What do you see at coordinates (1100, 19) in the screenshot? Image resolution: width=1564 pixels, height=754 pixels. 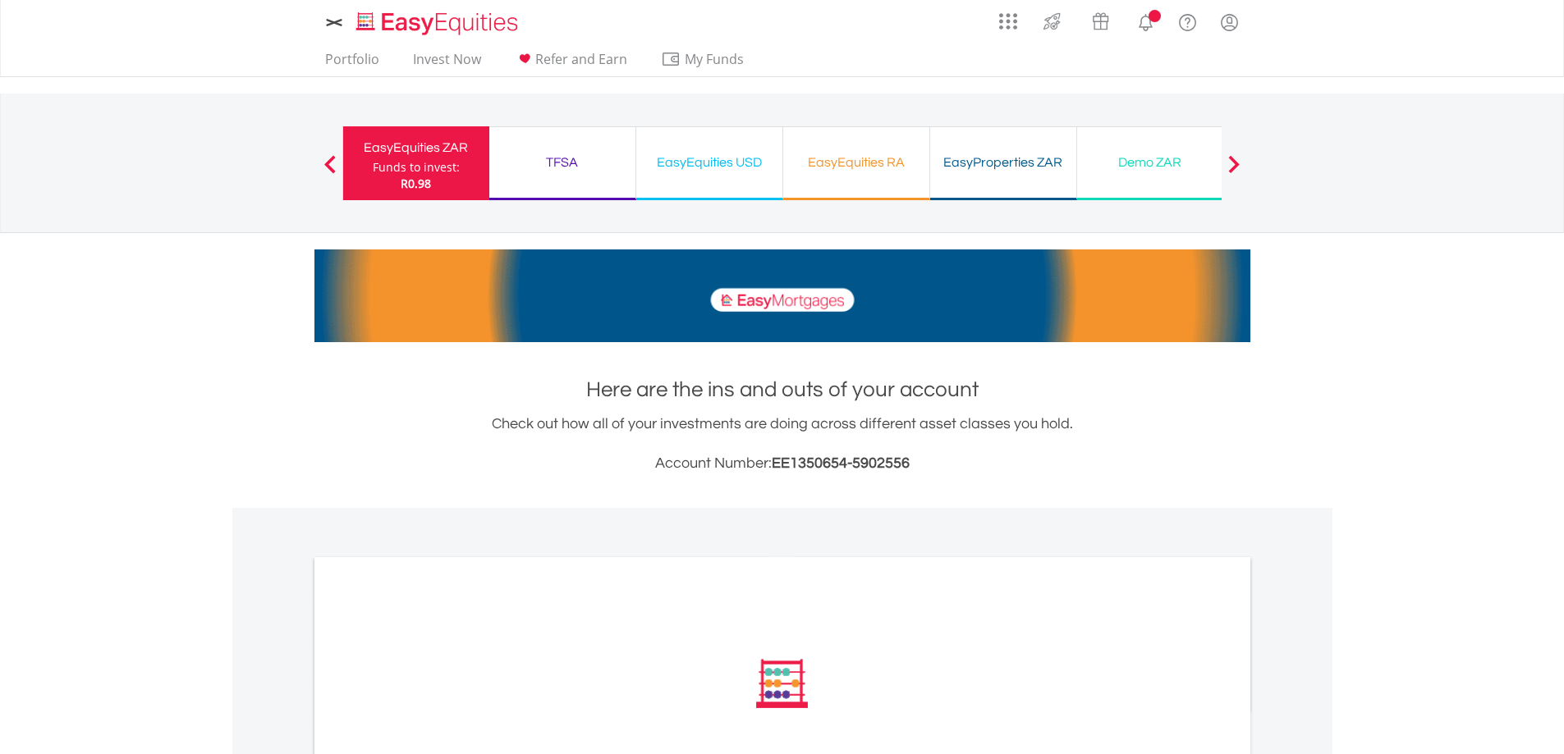 I see `a: Vouchers` at bounding box center [1100, 19].